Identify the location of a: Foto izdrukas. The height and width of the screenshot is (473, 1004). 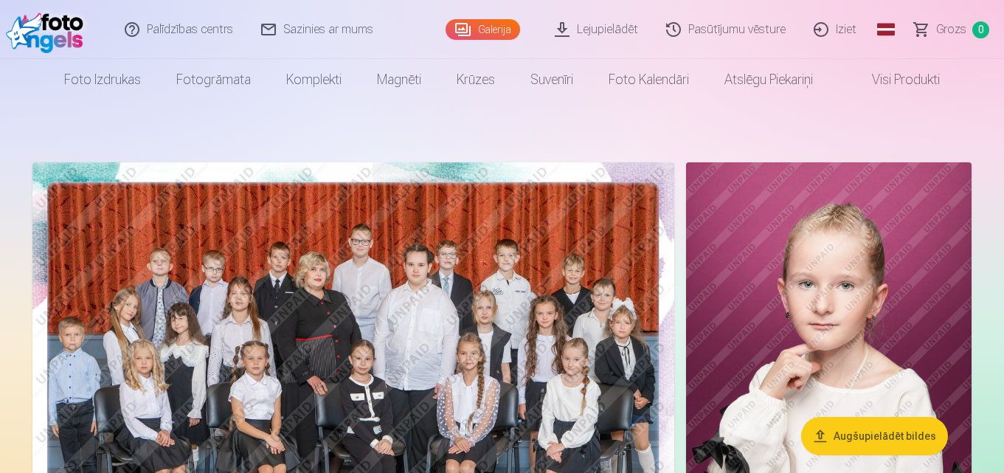
(103, 80).